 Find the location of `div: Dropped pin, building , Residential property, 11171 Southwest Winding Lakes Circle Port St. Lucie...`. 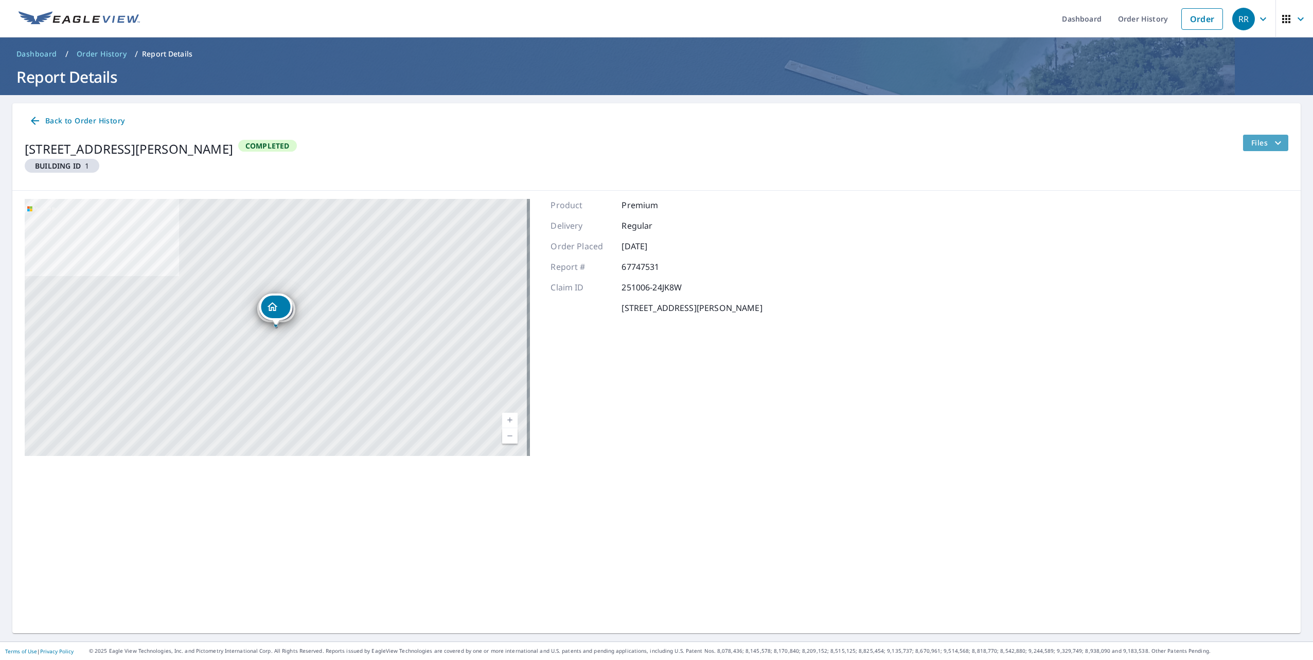

div: Dropped pin, building , Residential property, 11171 Southwest Winding Lakes Circle Port St. Lucie... is located at coordinates (276, 310).